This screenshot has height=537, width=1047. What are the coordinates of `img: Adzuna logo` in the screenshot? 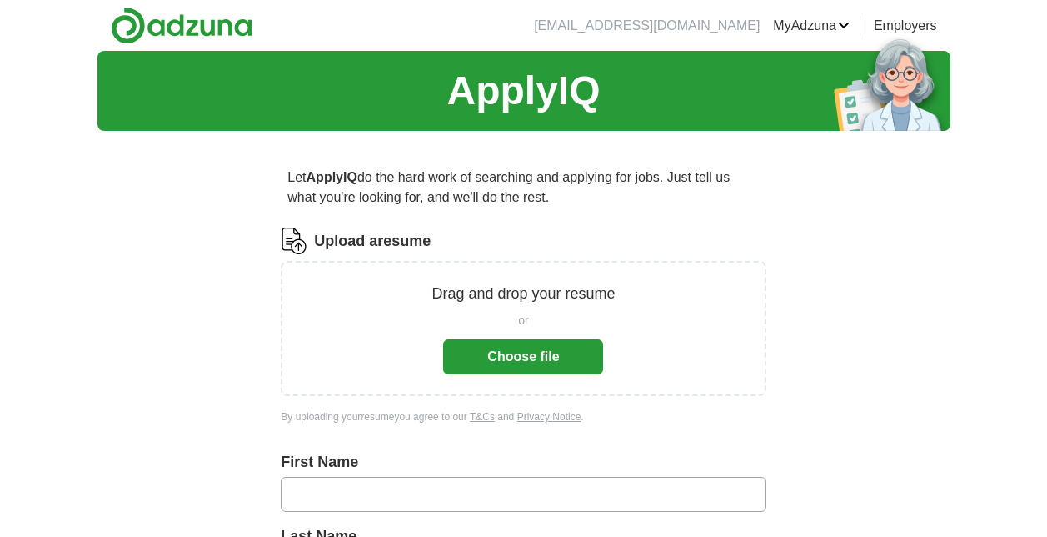 It's located at (182, 25).